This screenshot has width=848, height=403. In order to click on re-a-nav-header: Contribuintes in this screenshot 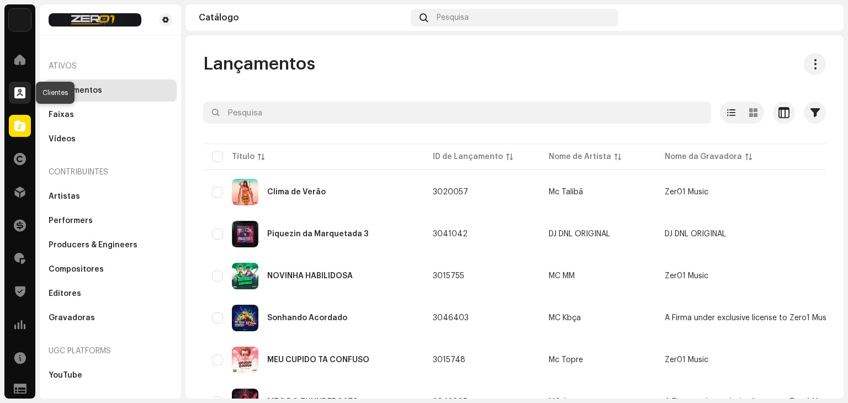, I will do `click(110, 172)`.